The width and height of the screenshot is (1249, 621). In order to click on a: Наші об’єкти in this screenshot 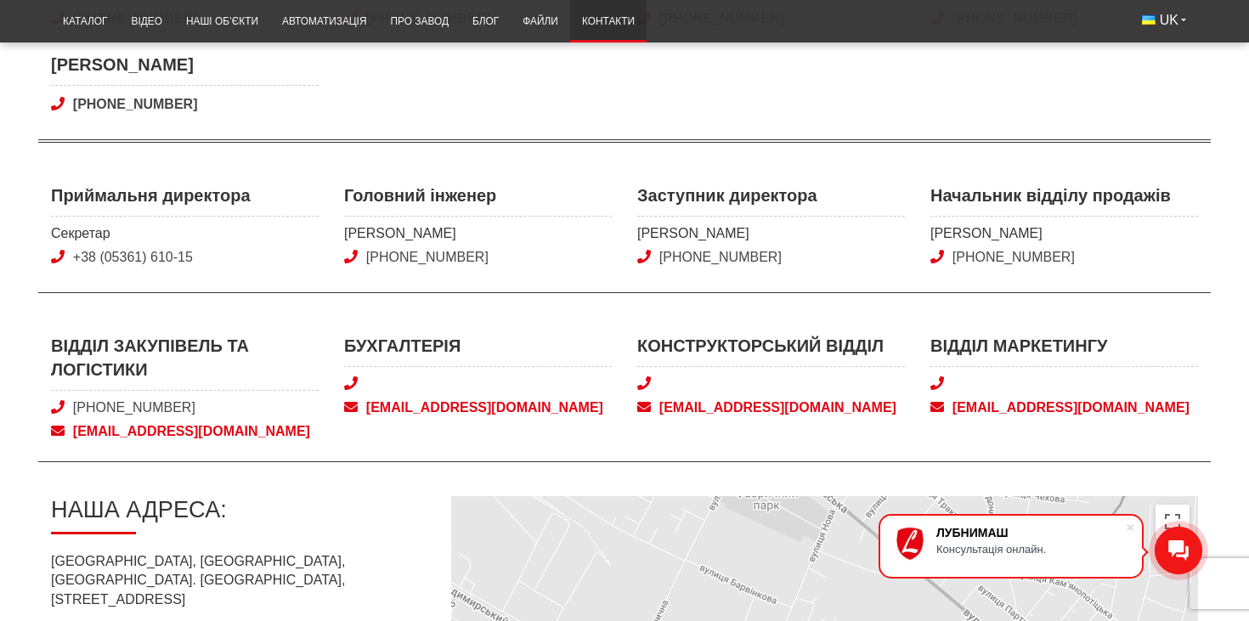, I will do `click(222, 21)`.